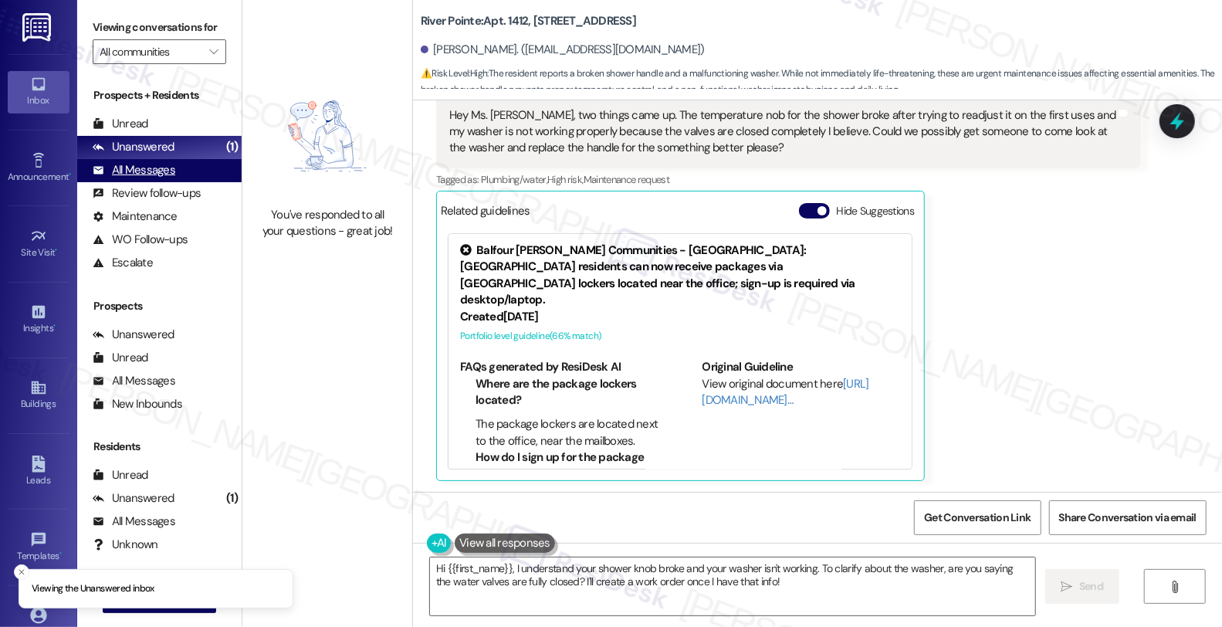 The width and height of the screenshot is (1222, 627). Describe the element at coordinates (485, 214) in the screenshot. I see `div: Related guidelines` at that location.